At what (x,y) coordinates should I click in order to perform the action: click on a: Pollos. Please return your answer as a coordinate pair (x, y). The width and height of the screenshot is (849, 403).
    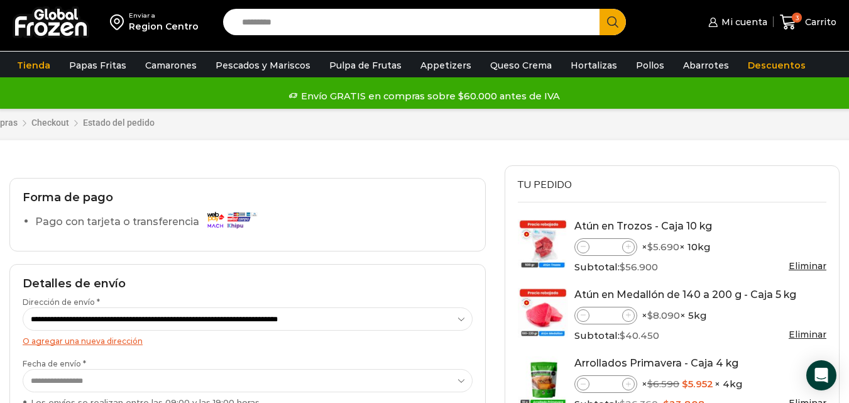
    Looking at the image, I should click on (650, 65).